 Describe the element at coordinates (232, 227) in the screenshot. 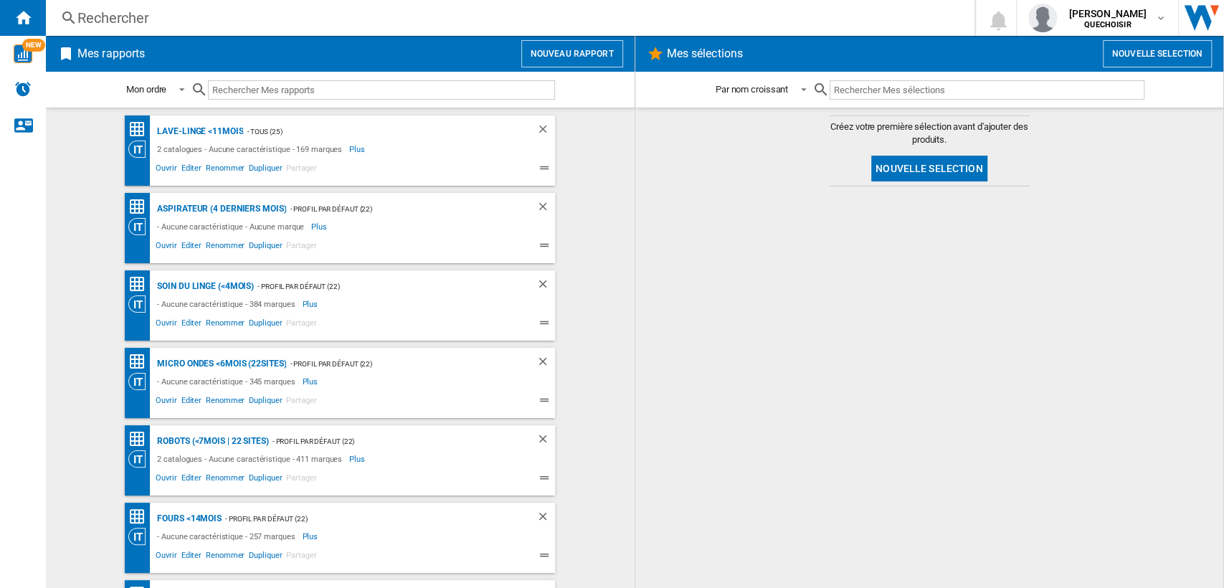

I see `div: - Aucune caractéristique - Aucune marque` at that location.